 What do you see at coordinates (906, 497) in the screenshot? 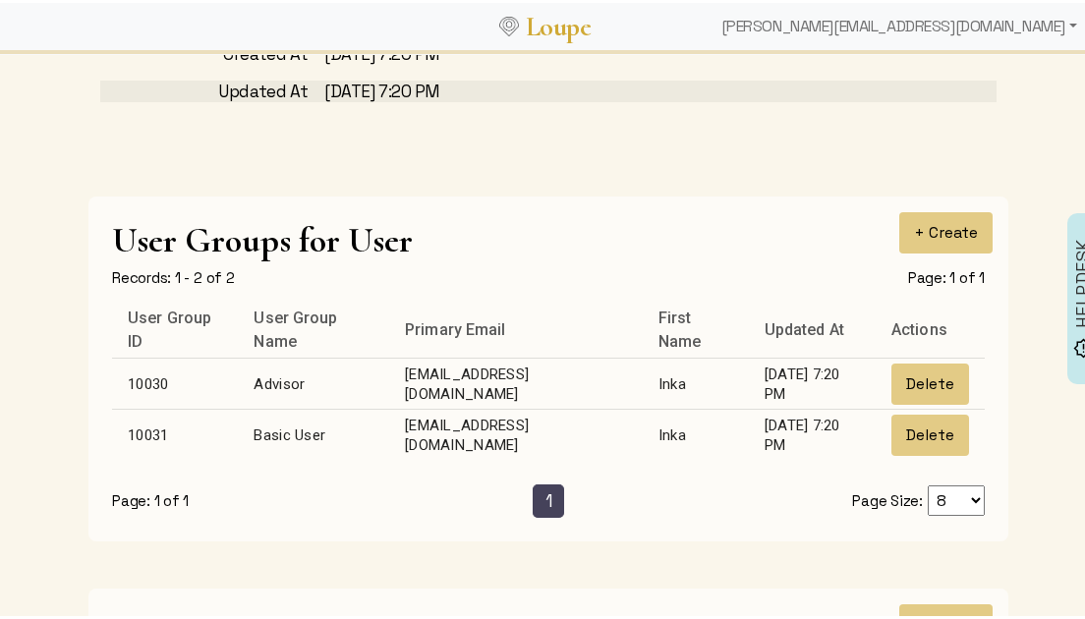
I see `div: Page Size:` at bounding box center [906, 497].